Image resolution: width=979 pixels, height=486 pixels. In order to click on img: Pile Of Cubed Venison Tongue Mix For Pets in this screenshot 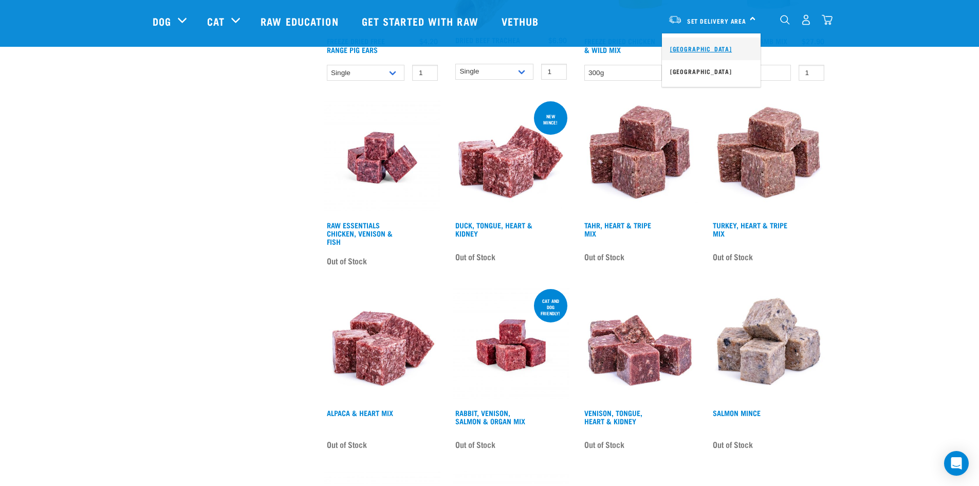, I will do `click(640, 345)`.